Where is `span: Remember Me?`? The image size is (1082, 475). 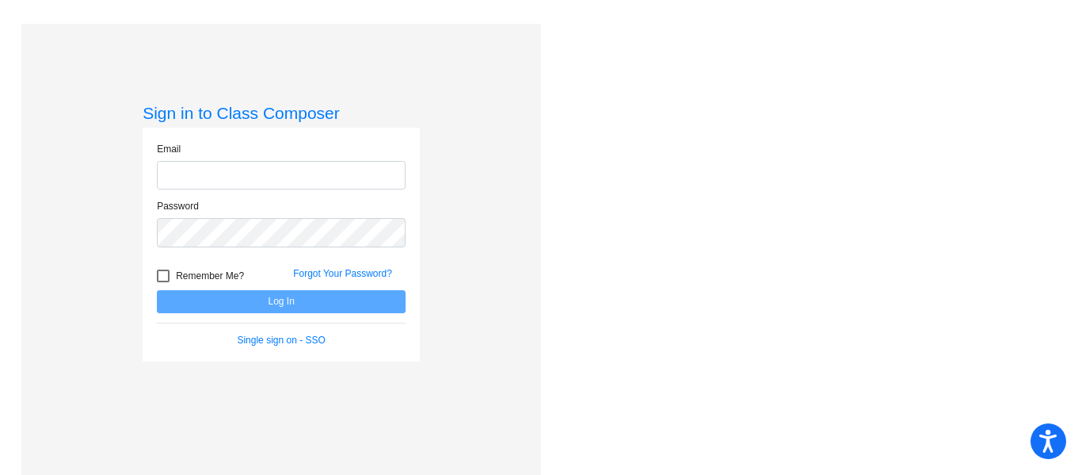
span: Remember Me? is located at coordinates (210, 276).